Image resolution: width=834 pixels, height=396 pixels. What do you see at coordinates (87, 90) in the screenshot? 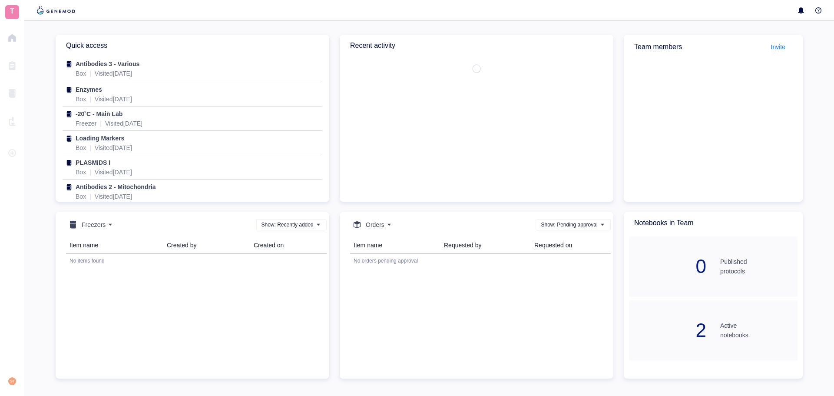
I see `span: Enzymes` at bounding box center [87, 90].